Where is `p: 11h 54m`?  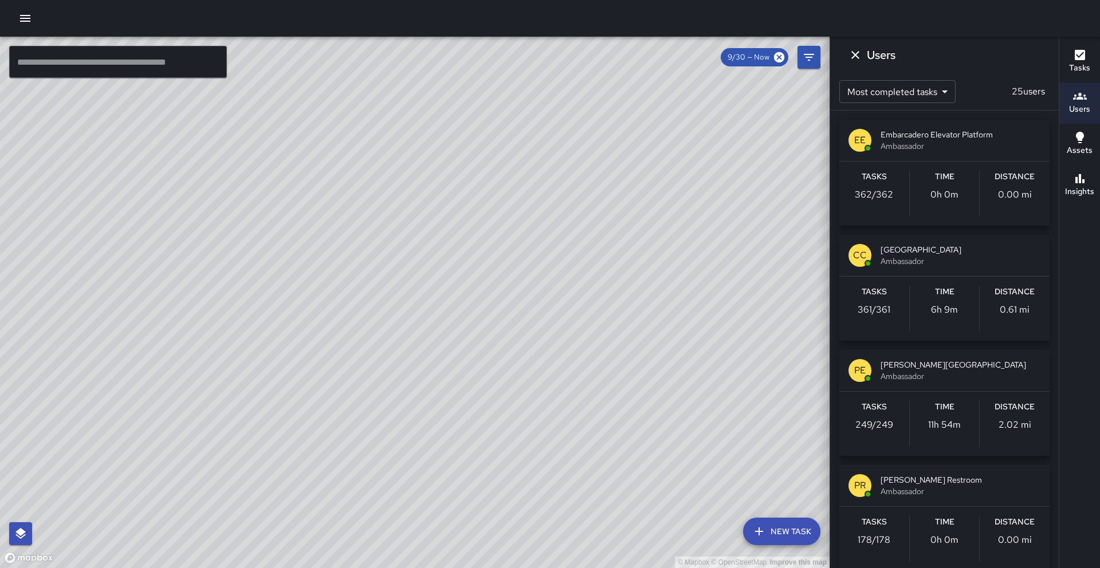 p: 11h 54m is located at coordinates (944, 425).